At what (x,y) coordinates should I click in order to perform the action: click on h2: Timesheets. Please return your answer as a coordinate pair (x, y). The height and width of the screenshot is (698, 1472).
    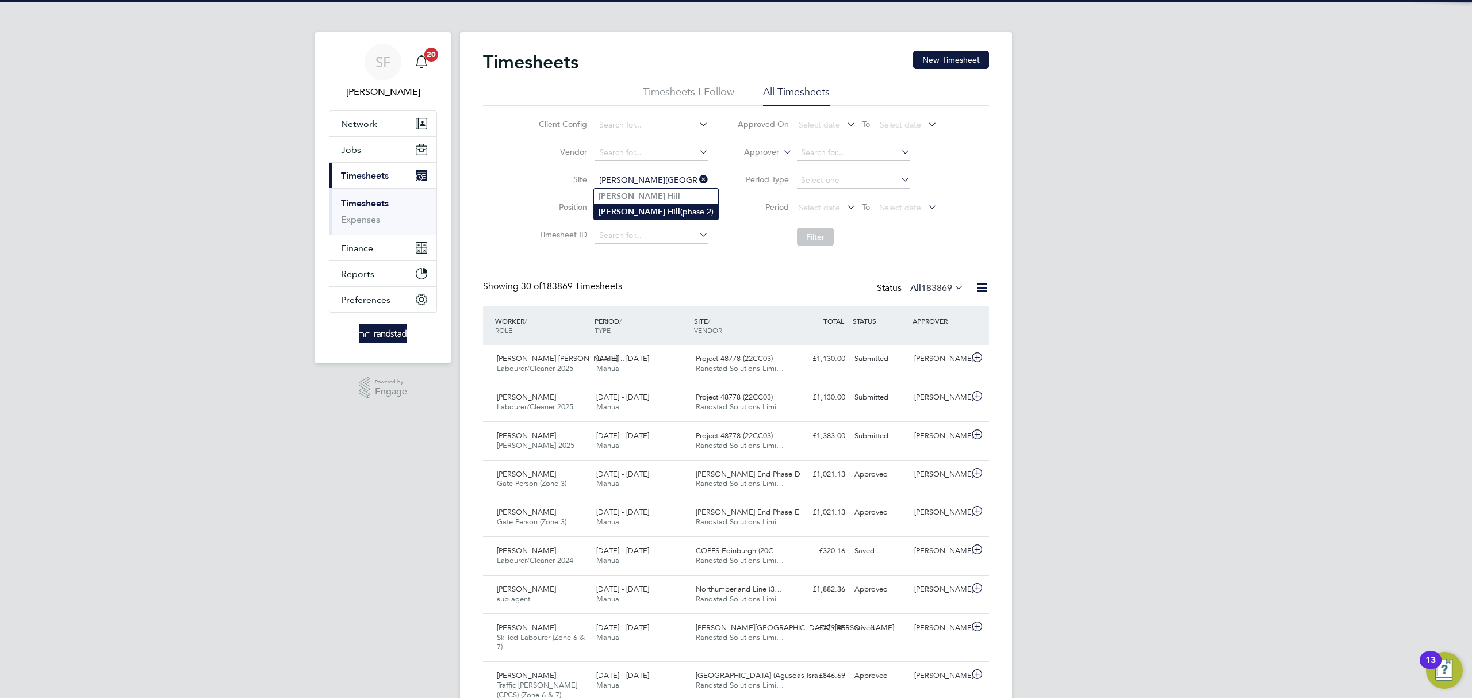
    Looking at the image, I should click on (531, 62).